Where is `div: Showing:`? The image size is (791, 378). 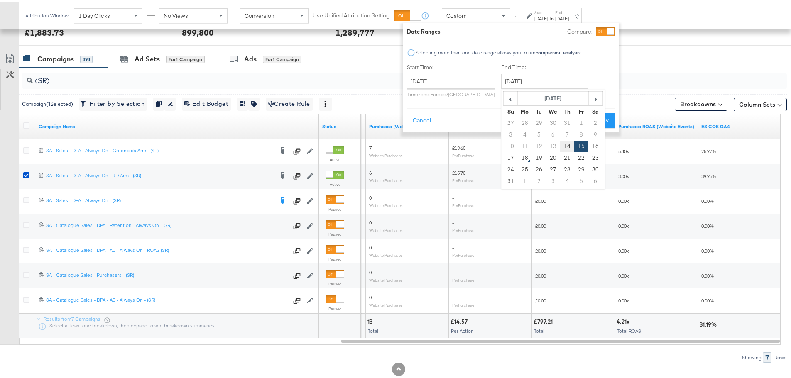
div: Showing: is located at coordinates (752, 356).